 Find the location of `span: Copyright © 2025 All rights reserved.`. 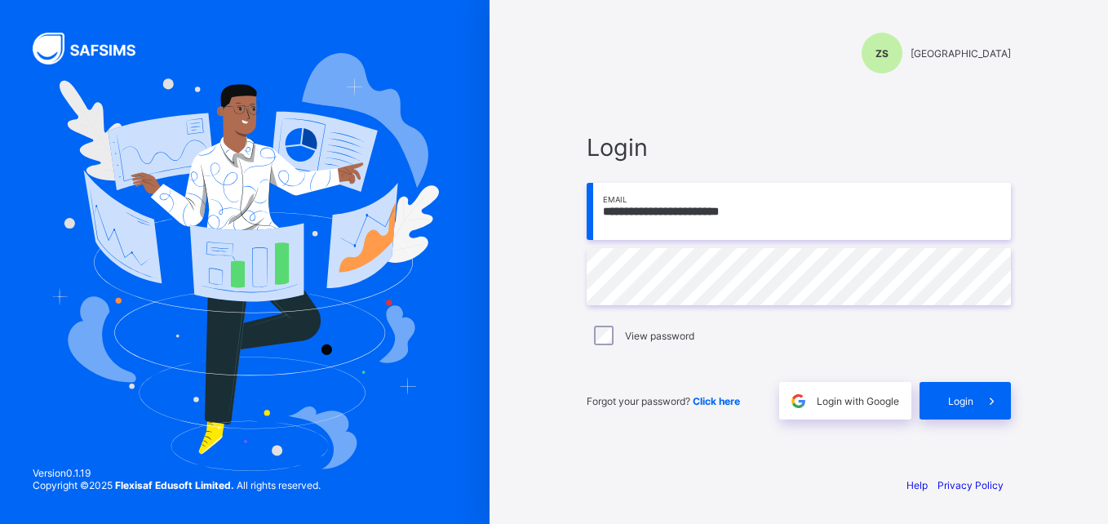

span: Copyright © 2025 All rights reserved. is located at coordinates (176, 485).